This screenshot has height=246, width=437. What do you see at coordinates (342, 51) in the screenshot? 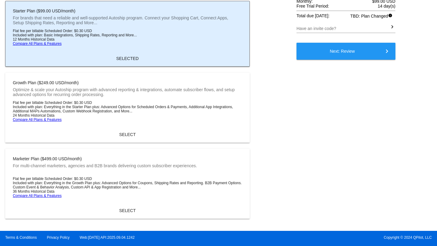
I see `span: Next: Review` at bounding box center [342, 51].